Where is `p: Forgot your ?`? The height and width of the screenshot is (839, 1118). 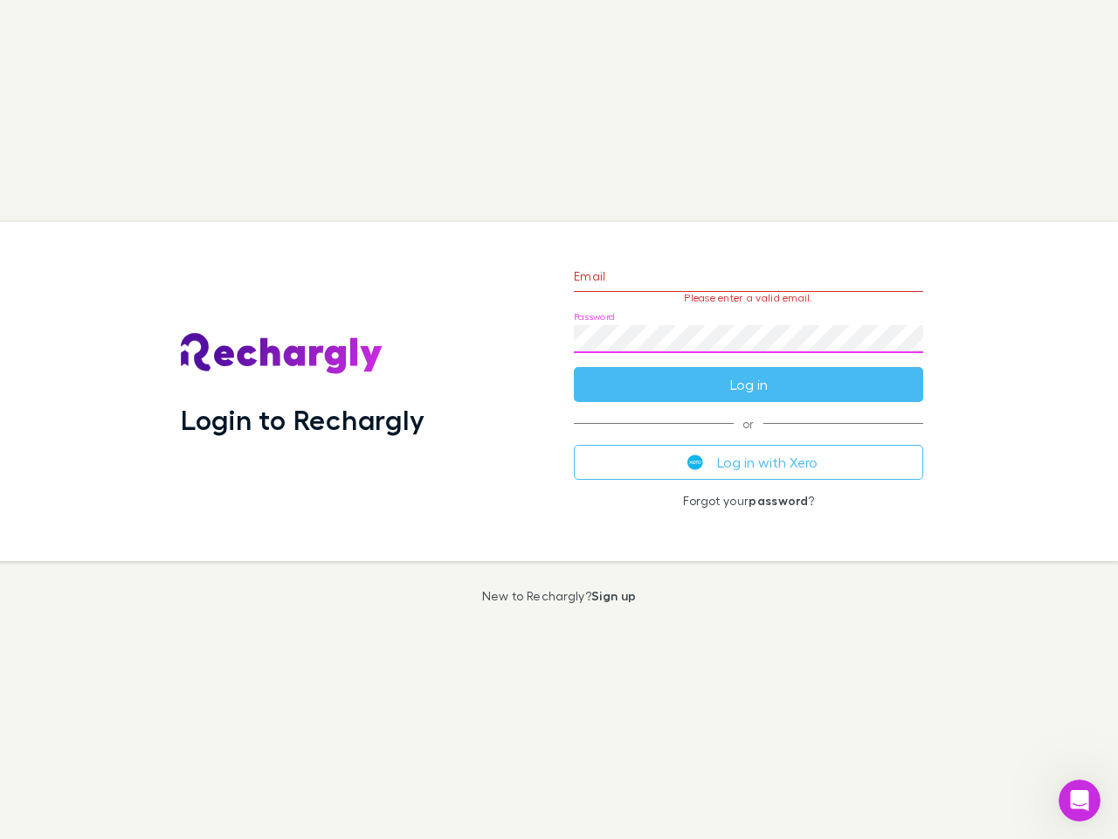
p: Forgot your ? is located at coordinates (749, 501).